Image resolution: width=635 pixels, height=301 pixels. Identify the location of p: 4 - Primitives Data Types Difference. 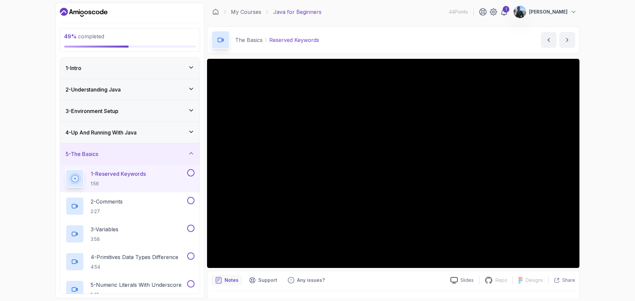
(134, 257).